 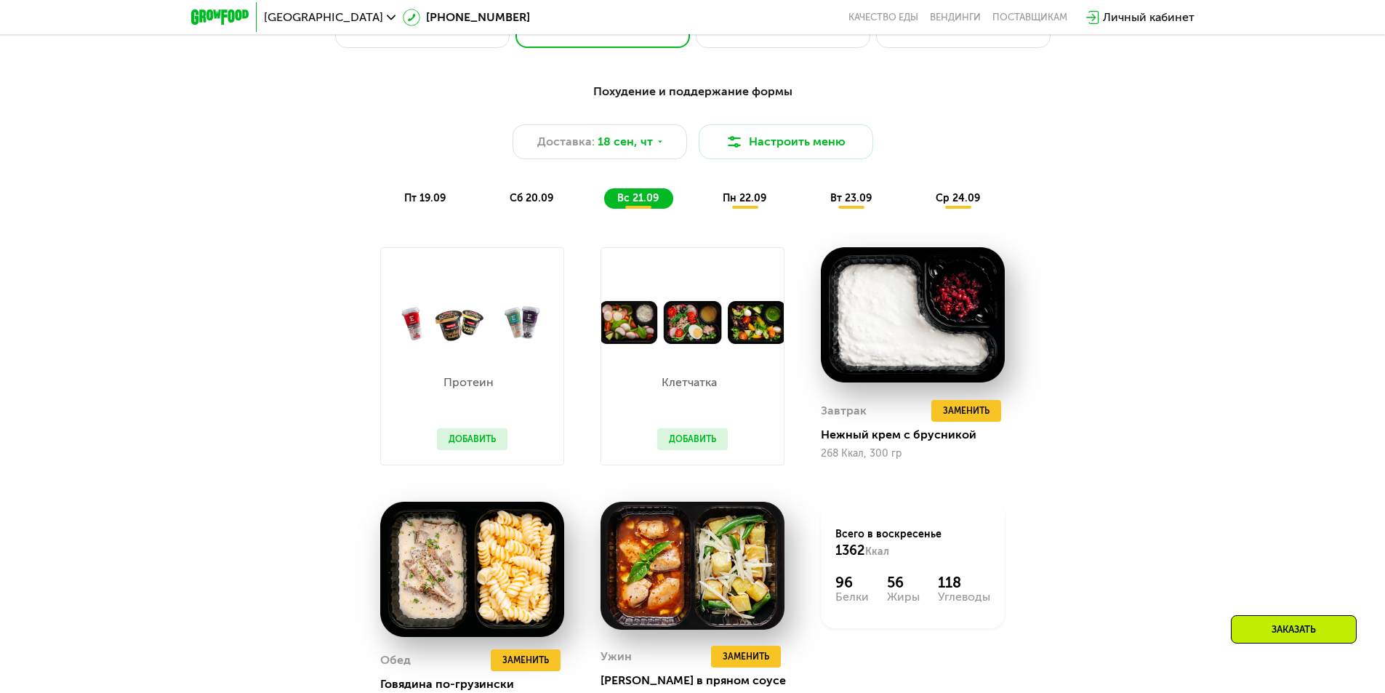 I want to click on span: вт 23.09, so click(x=851, y=198).